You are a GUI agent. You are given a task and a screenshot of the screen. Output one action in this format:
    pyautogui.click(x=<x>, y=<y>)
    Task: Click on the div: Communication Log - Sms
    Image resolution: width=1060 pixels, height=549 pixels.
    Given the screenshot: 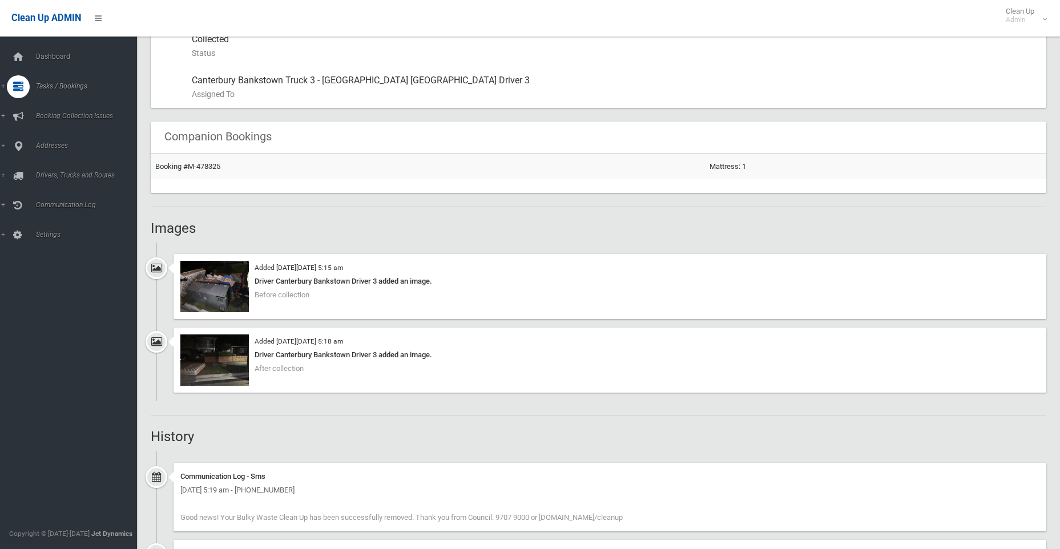 What is the action you would take?
    pyautogui.click(x=609, y=476)
    